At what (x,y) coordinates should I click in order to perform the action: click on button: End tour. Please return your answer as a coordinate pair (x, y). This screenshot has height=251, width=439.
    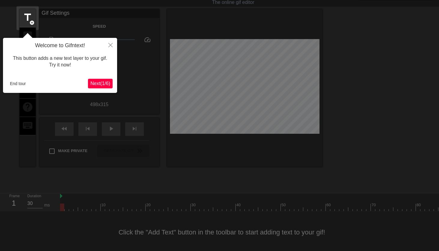
    Looking at the image, I should click on (18, 83).